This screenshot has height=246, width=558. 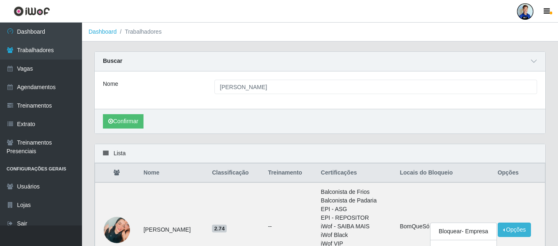 I want to click on th: Classificação, so click(x=235, y=173).